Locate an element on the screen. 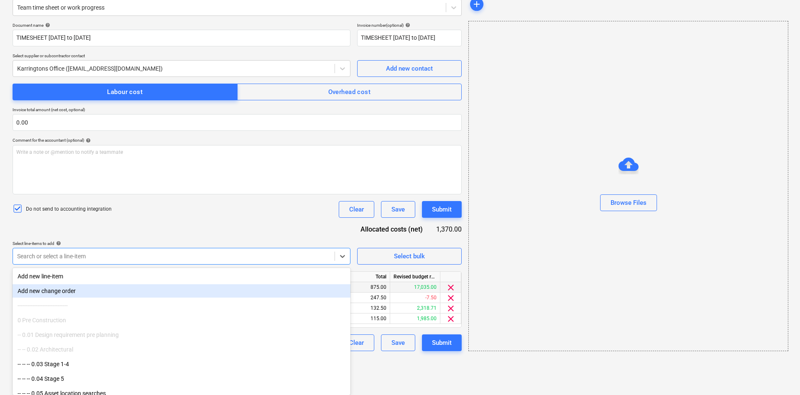  div: 0 Pre Construction is located at coordinates (182, 320).